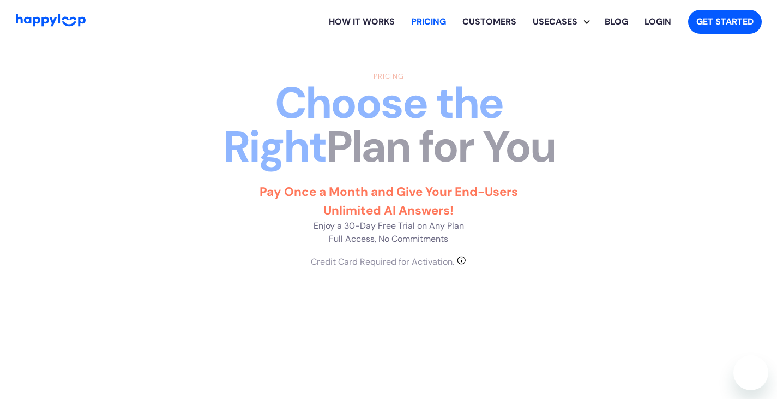 Image resolution: width=777 pixels, height=399 pixels. Describe the element at coordinates (429, 22) in the screenshot. I see `a: View HappyLoop pricing plans` at that location.